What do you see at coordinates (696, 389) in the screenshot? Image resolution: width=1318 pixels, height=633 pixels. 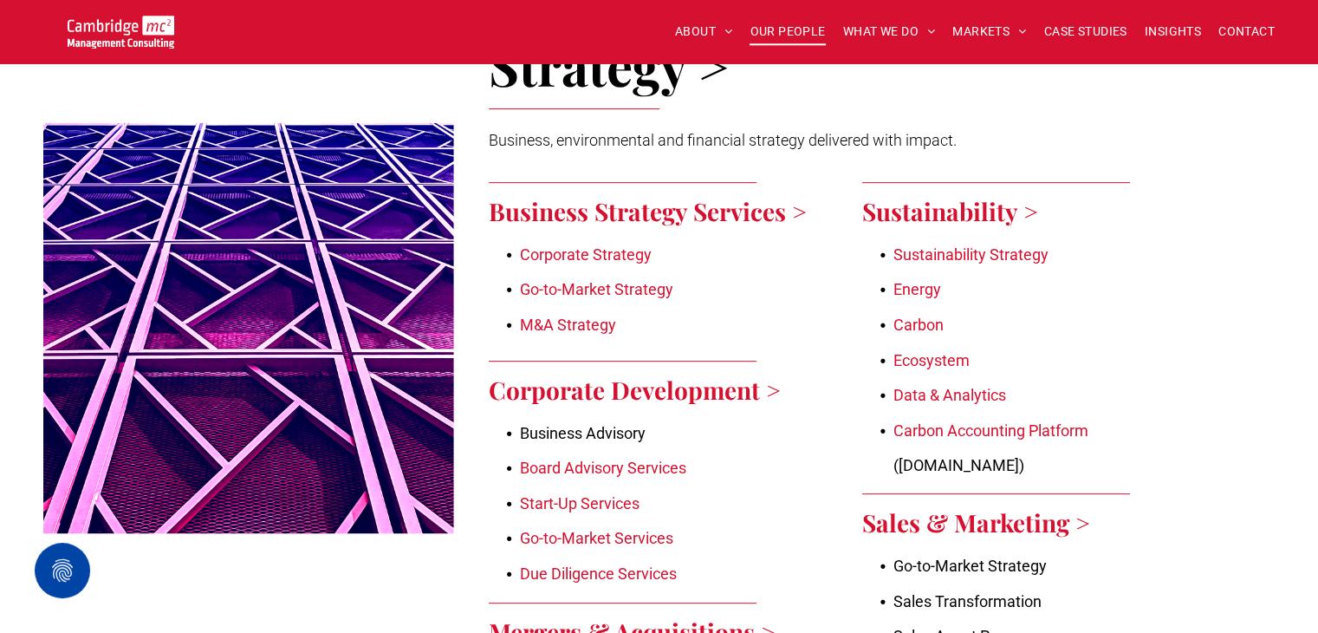 I see `a: Development >` at bounding box center [696, 389].